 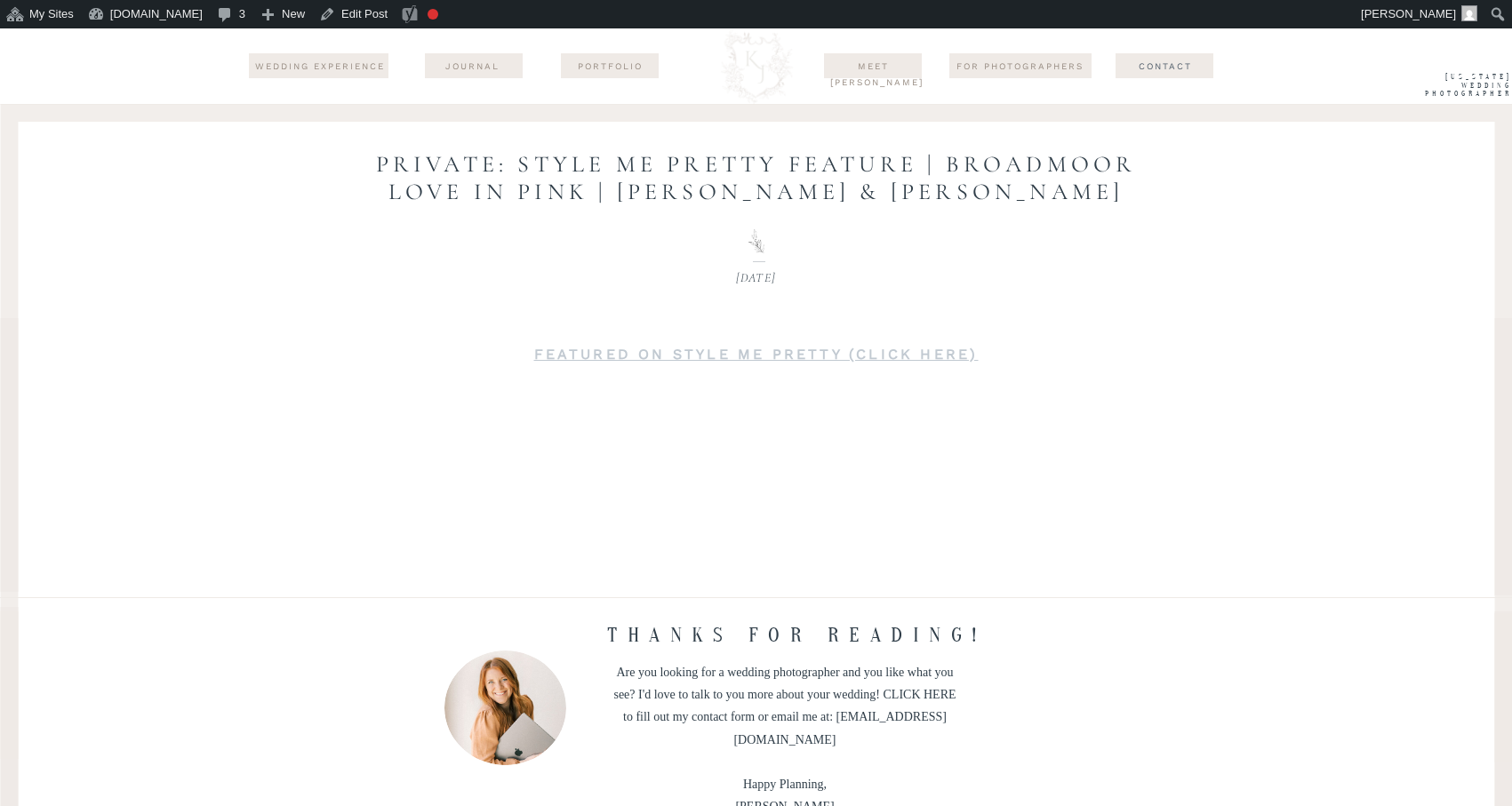 I want to click on a: Contact, so click(x=1165, y=66).